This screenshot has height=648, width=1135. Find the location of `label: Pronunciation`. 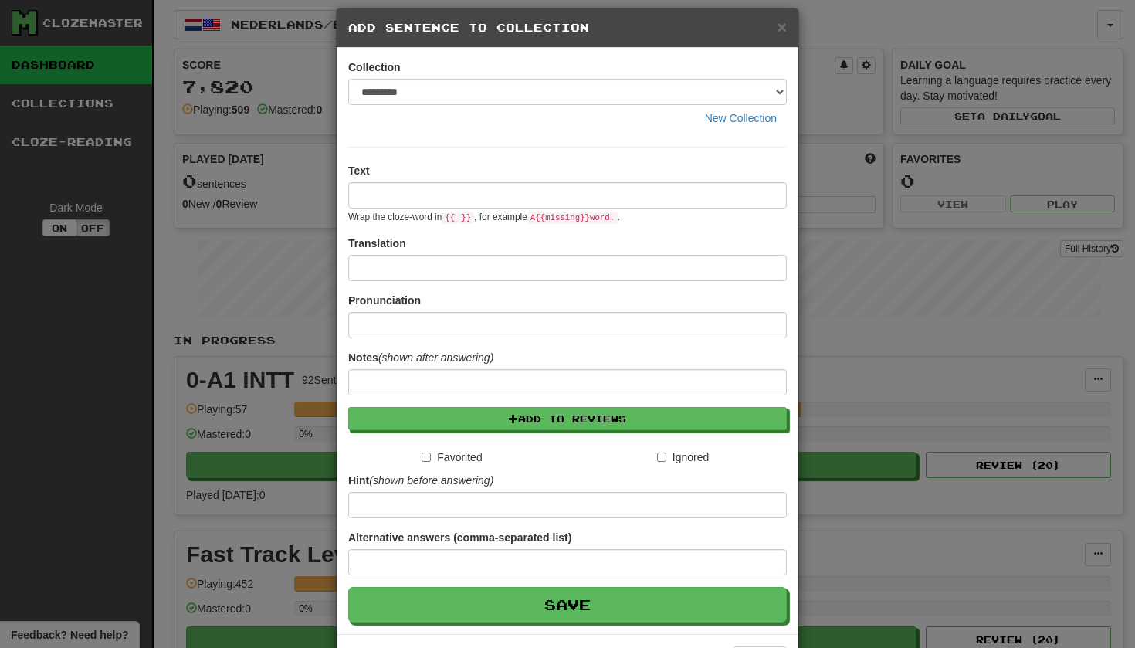

label: Pronunciation is located at coordinates (385, 300).